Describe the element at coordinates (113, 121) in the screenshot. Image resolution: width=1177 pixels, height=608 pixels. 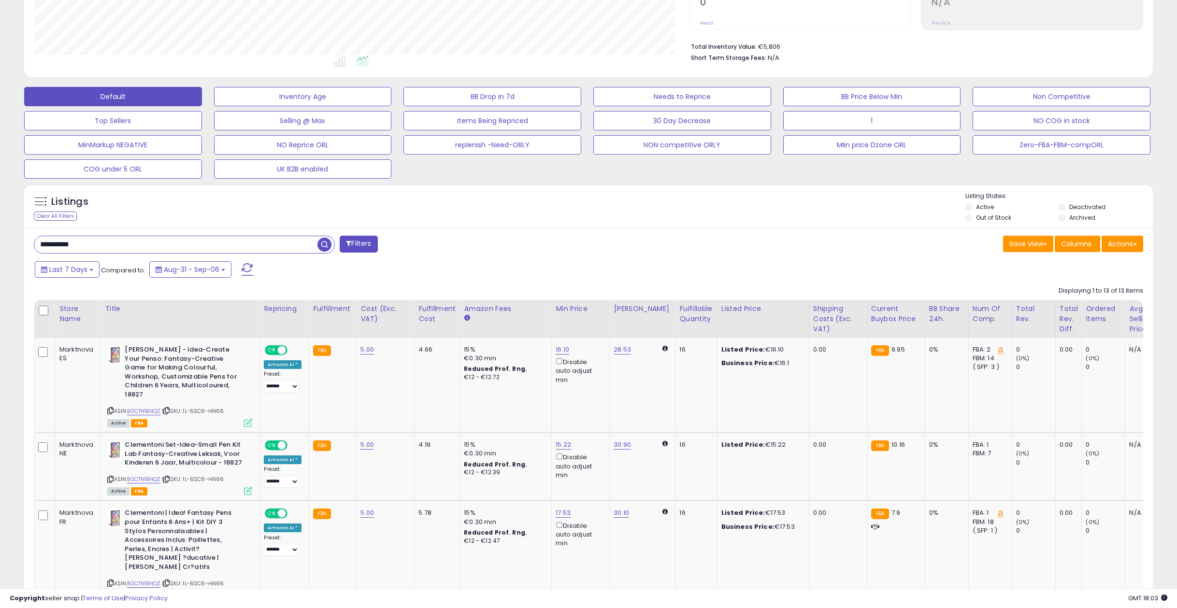
I see `button: Top Sellers` at that location.